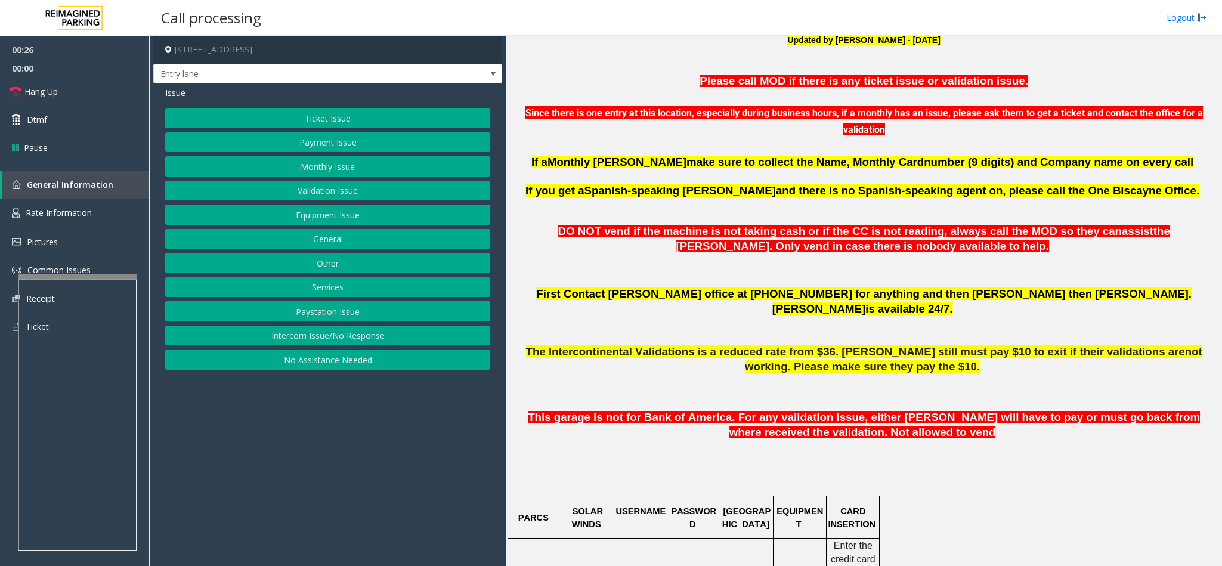 The width and height of the screenshot is (1222, 566). Describe the element at coordinates (41, 91) in the screenshot. I see `span: Hang Up` at that location.